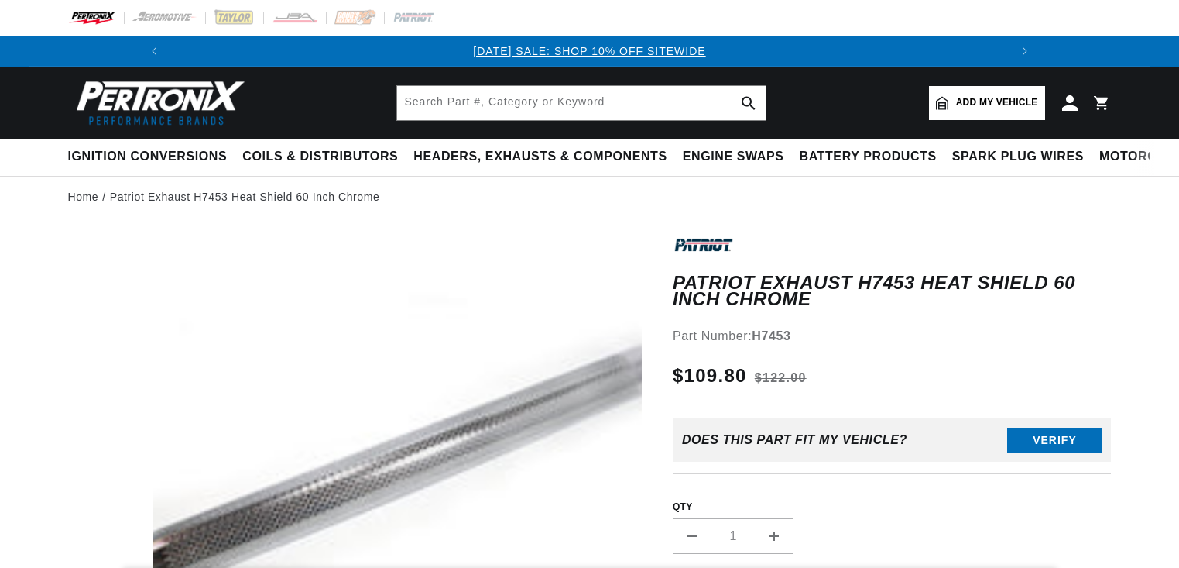 Image resolution: width=1179 pixels, height=568 pixels. I want to click on img: Pertronix, so click(157, 102).